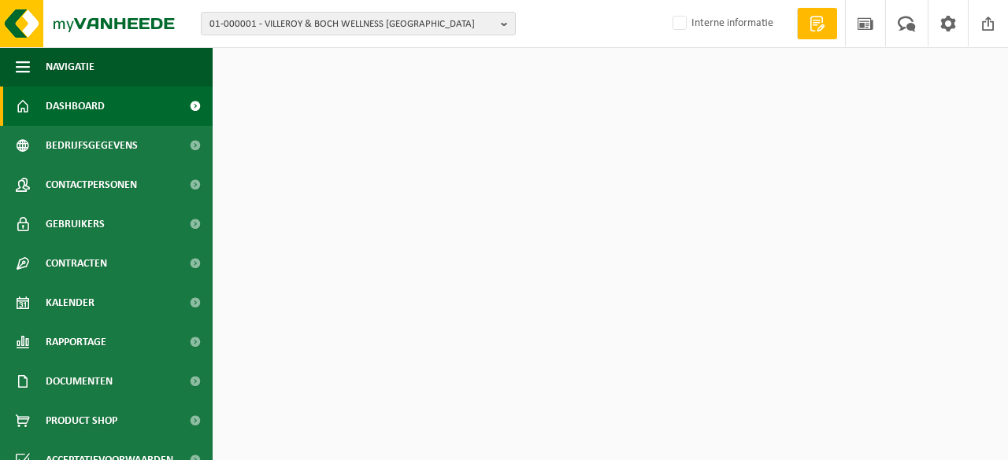  I want to click on span: Dashboard, so click(75, 106).